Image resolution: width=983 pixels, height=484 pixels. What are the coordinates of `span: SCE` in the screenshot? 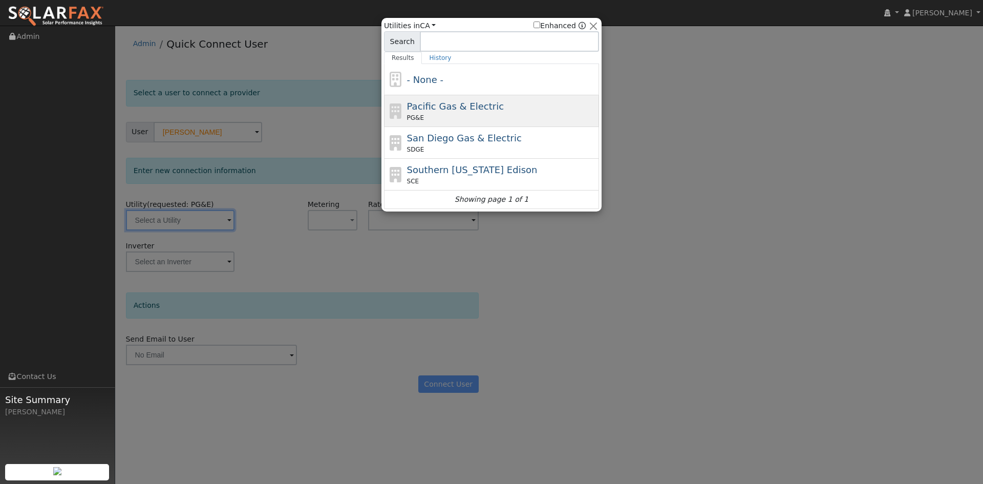 It's located at (413, 181).